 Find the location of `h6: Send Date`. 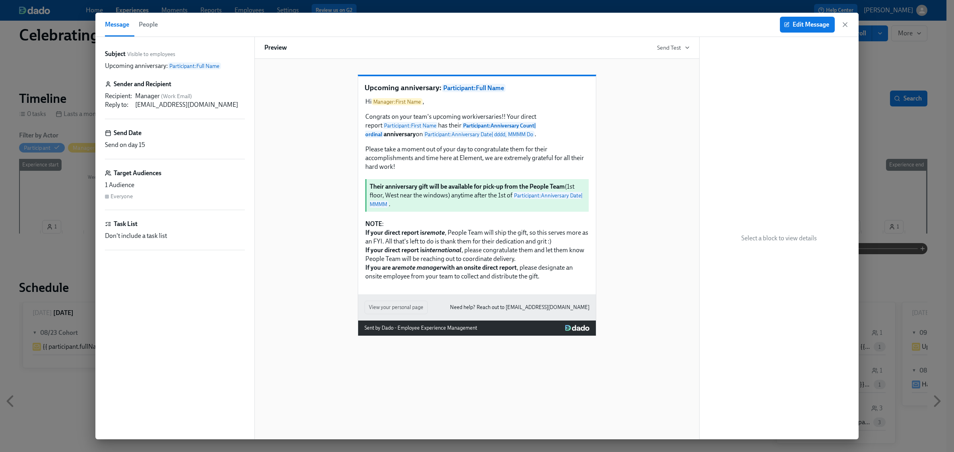

h6: Send Date is located at coordinates (128, 133).